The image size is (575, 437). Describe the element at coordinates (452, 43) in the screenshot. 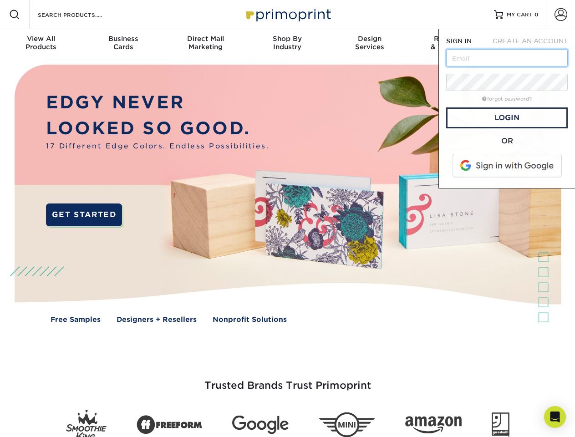

I see `div: & Templates` at that location.